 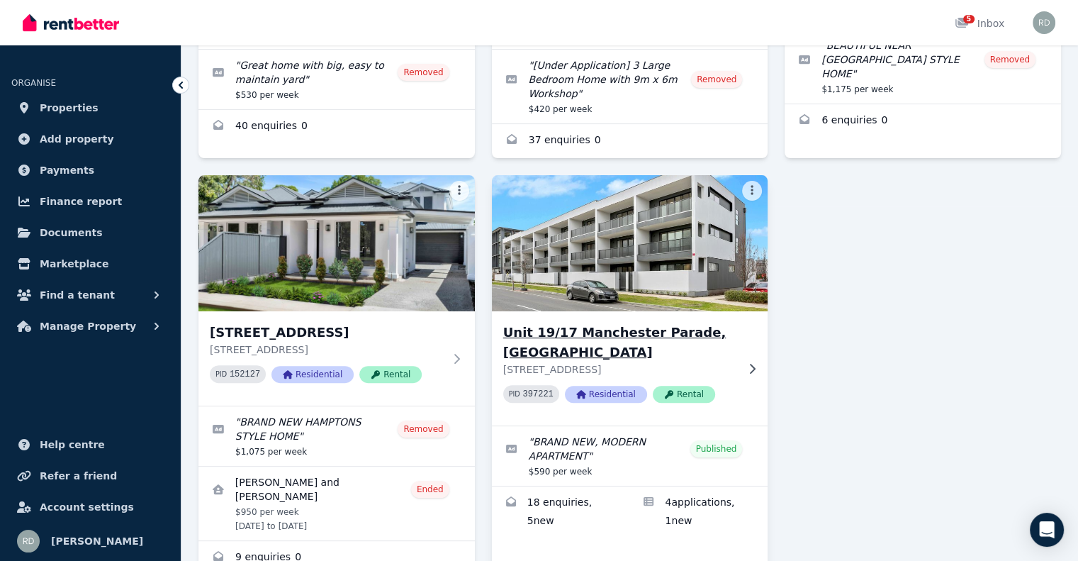 I want to click on img: 123B Third Avenue, ROYSTON PARK, so click(x=337, y=243).